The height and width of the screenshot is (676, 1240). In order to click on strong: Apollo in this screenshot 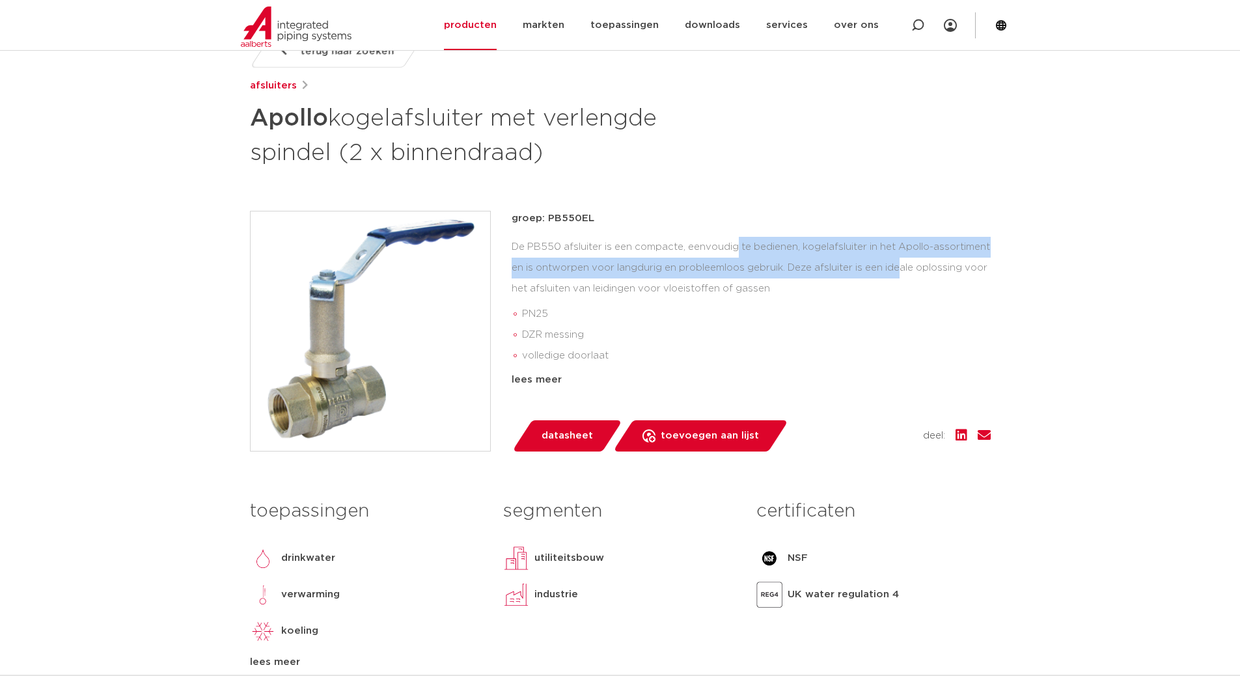, I will do `click(289, 118)`.